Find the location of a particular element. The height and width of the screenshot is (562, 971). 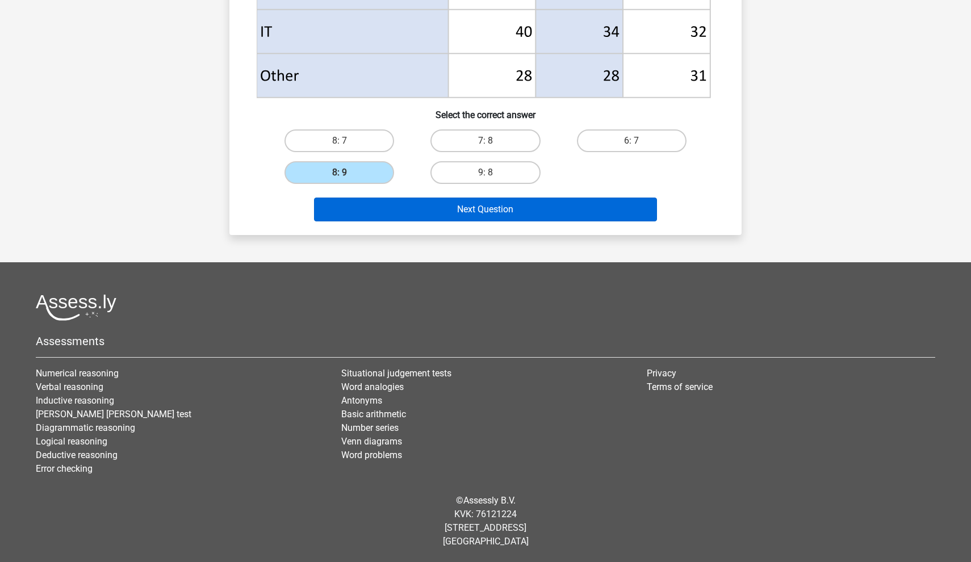

a: Antonyms is located at coordinates (362, 400).